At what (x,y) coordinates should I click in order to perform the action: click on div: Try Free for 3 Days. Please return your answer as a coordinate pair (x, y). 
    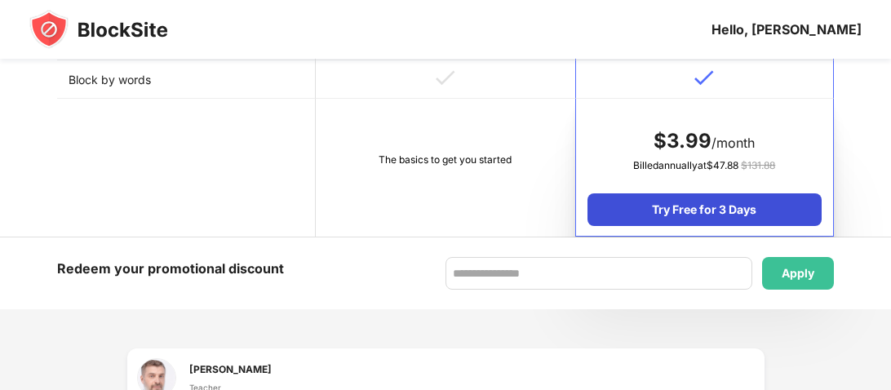
    Looking at the image, I should click on (704, 210).